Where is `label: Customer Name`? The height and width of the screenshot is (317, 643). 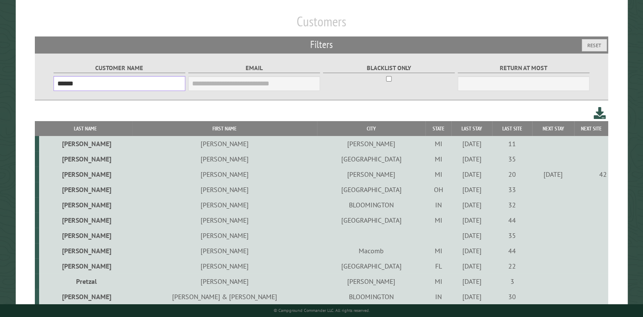 label: Customer Name is located at coordinates (119, 68).